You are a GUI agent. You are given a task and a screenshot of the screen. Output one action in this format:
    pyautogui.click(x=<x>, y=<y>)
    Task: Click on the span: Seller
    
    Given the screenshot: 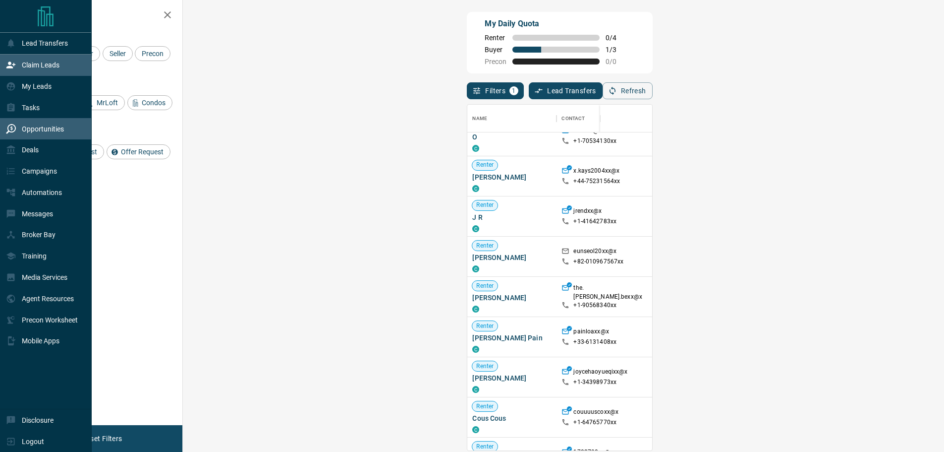 What is the action you would take?
    pyautogui.click(x=117, y=54)
    